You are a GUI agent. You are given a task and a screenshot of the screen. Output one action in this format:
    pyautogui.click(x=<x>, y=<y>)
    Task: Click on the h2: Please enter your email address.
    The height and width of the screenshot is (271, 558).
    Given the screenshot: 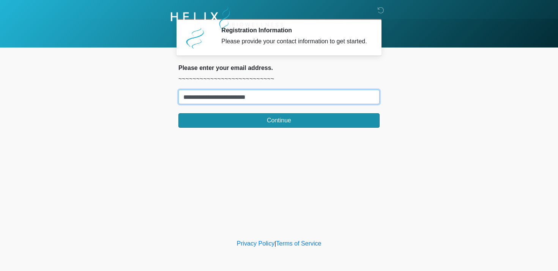 What is the action you would take?
    pyautogui.click(x=279, y=68)
    